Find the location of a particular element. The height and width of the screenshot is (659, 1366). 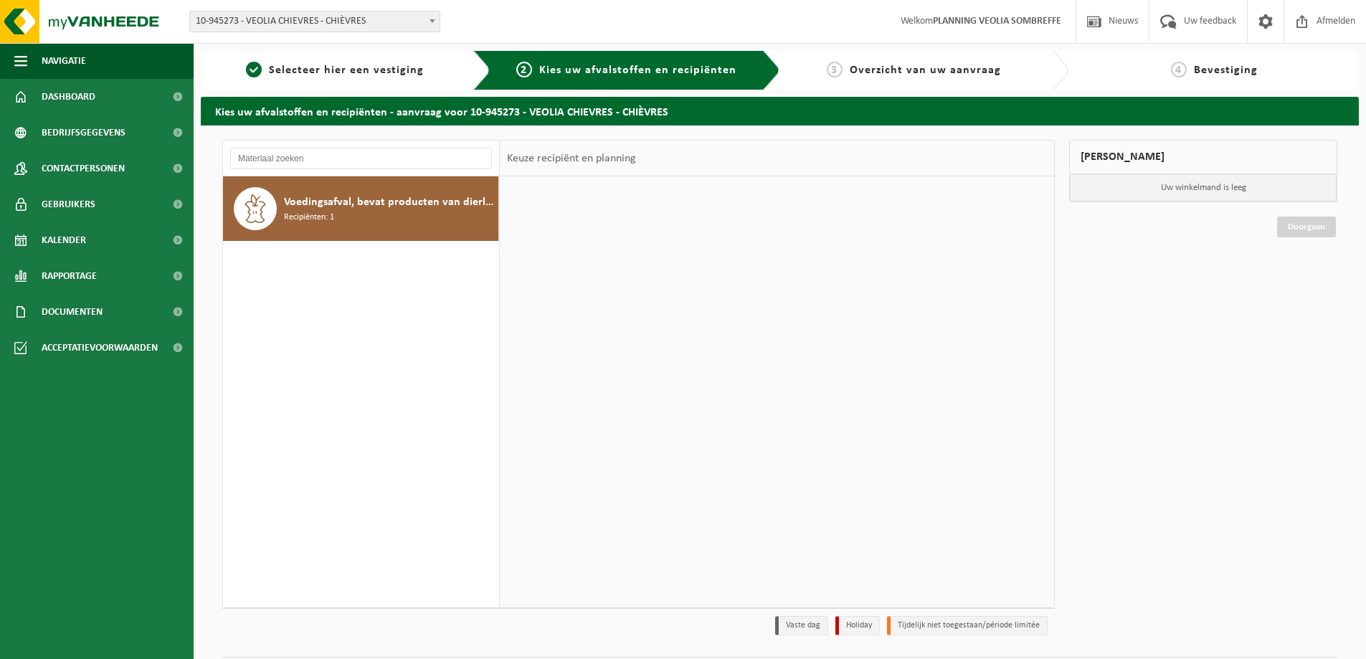

span: 4 is located at coordinates (1179, 70).